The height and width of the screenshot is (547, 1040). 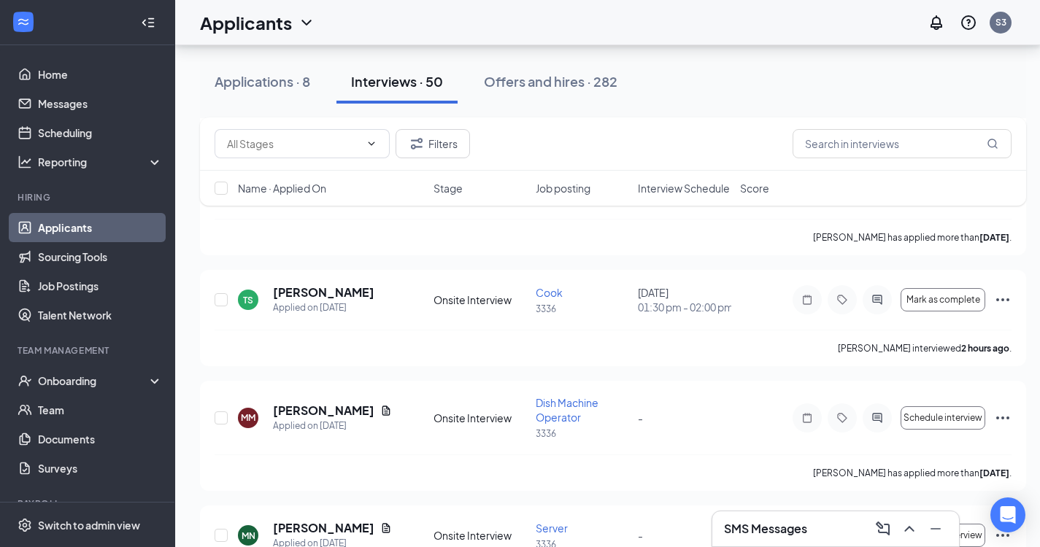 What do you see at coordinates (25, 162) in the screenshot?
I see `svg: Analysis` at bounding box center [25, 162].